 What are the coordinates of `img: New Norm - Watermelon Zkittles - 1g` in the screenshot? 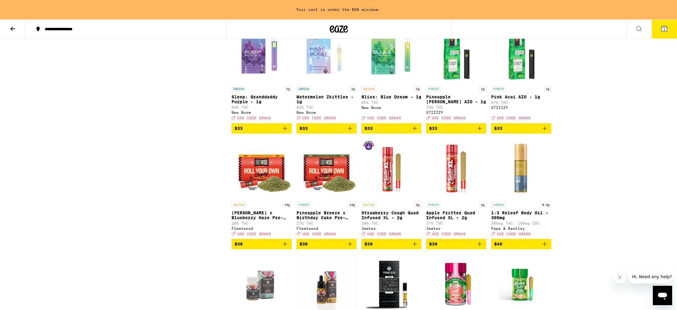 It's located at (327, 53).